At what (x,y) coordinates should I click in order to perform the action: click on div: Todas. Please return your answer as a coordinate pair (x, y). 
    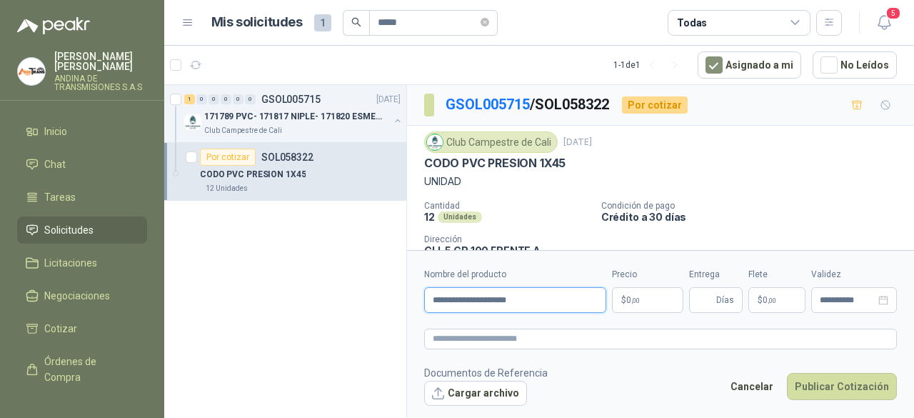
    Looking at the image, I should click on (692, 23).